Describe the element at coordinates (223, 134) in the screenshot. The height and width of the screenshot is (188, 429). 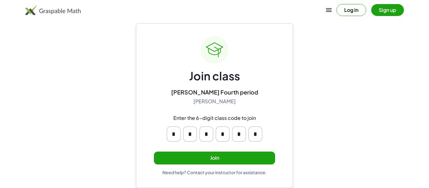
I see `input: Please enter OTP character 4` at that location.